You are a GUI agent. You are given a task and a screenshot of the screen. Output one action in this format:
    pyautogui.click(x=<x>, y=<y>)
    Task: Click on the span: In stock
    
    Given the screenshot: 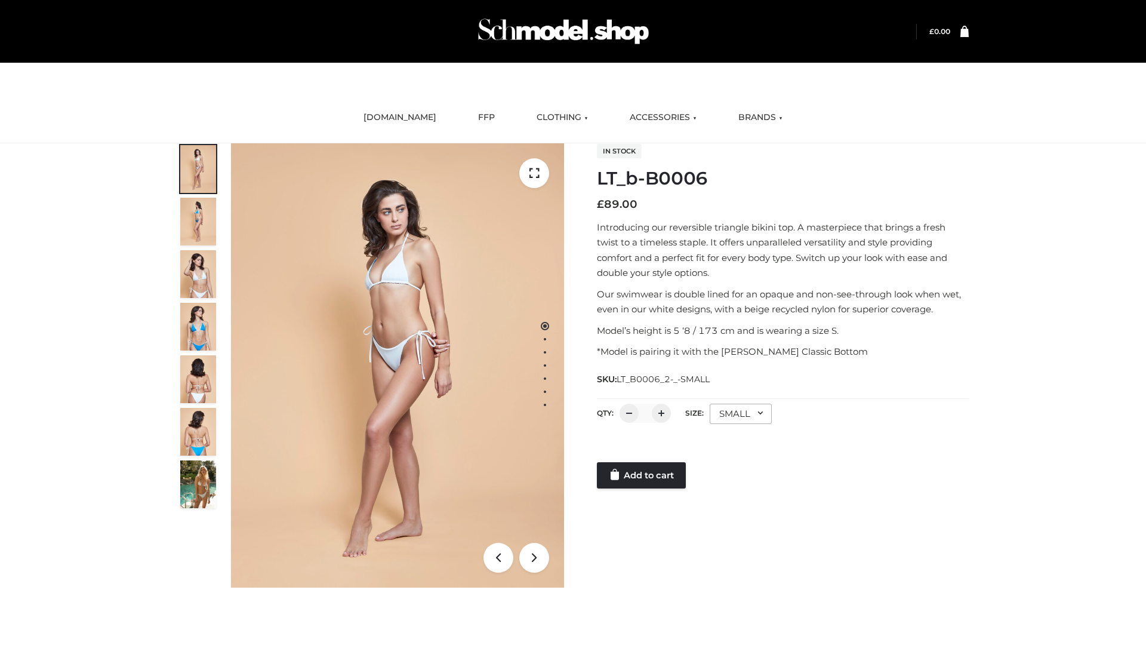 What is the action you would take?
    pyautogui.click(x=619, y=151)
    